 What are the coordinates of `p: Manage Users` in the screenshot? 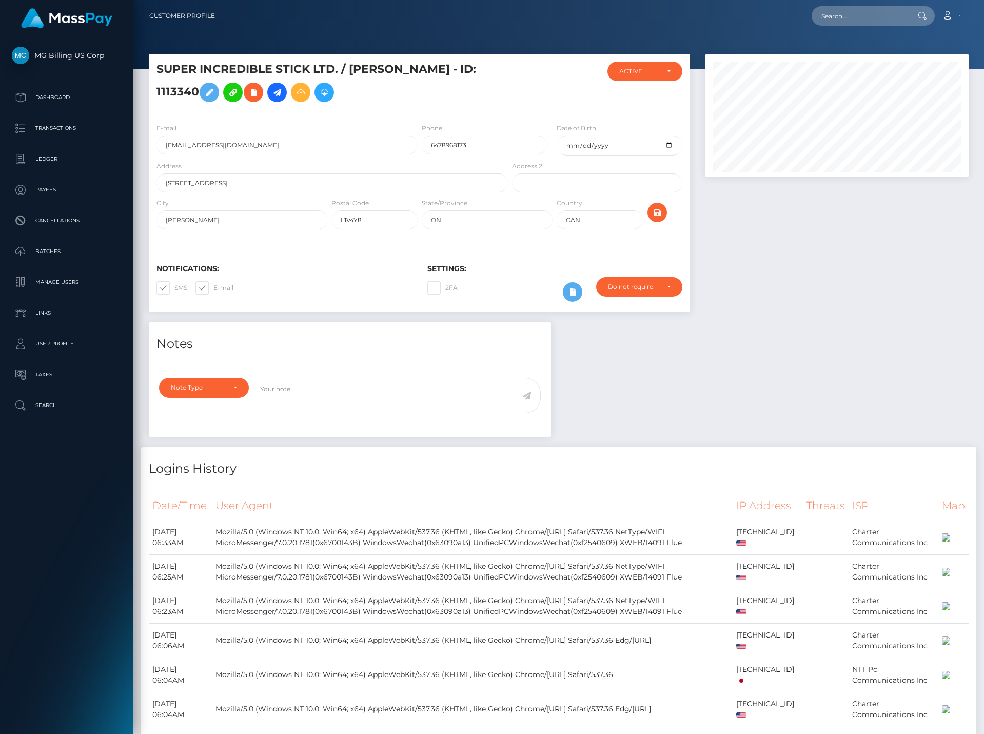 It's located at (67, 282).